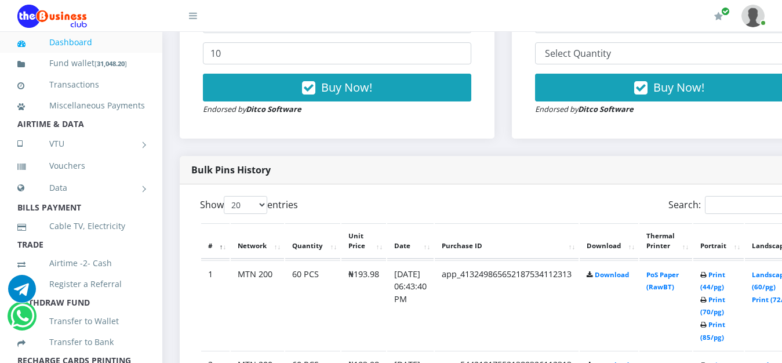  What do you see at coordinates (81, 321) in the screenshot?
I see `a: Transfer to Wallet` at bounding box center [81, 321].